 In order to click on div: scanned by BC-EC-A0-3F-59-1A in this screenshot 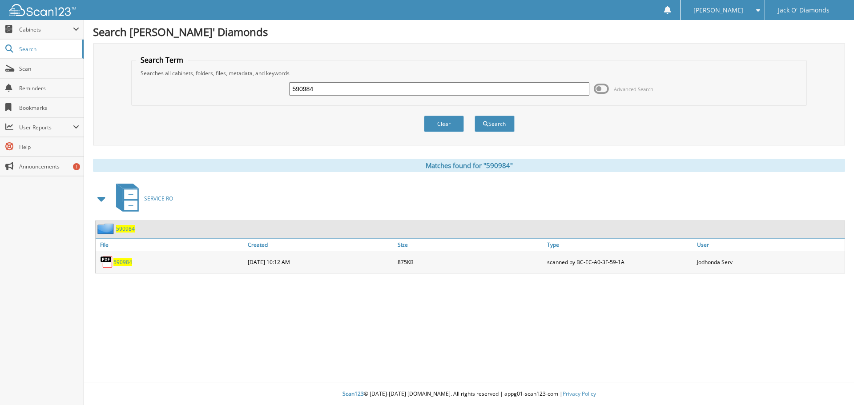, I will do `click(619, 262)`.